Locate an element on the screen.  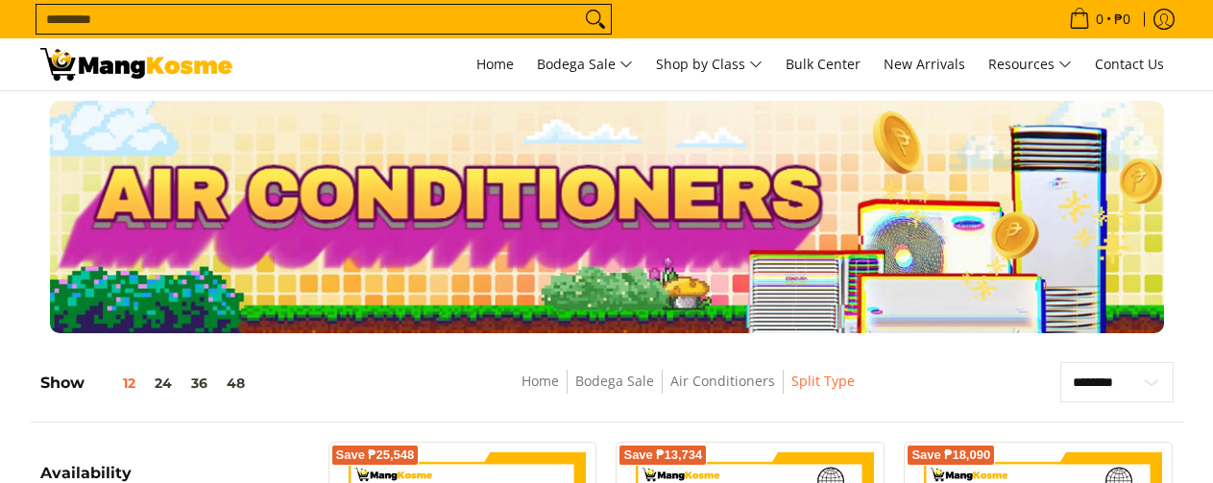
button: 48 is located at coordinates (235, 383).